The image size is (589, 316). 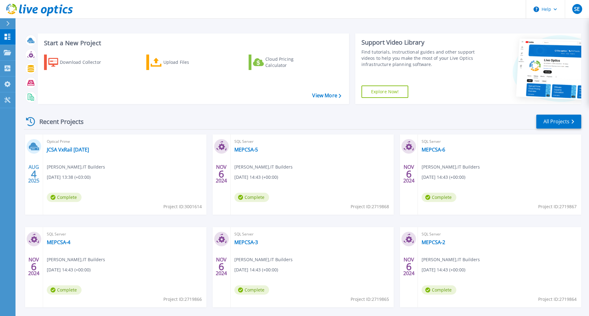 I want to click on a: Upload Files, so click(x=181, y=62).